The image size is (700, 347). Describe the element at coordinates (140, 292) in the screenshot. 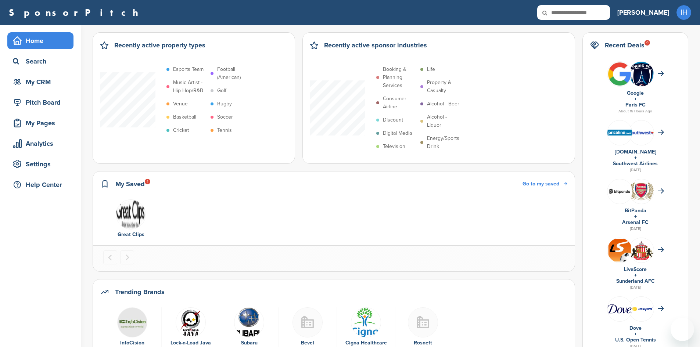

I see `h2: Trending Brands` at that location.